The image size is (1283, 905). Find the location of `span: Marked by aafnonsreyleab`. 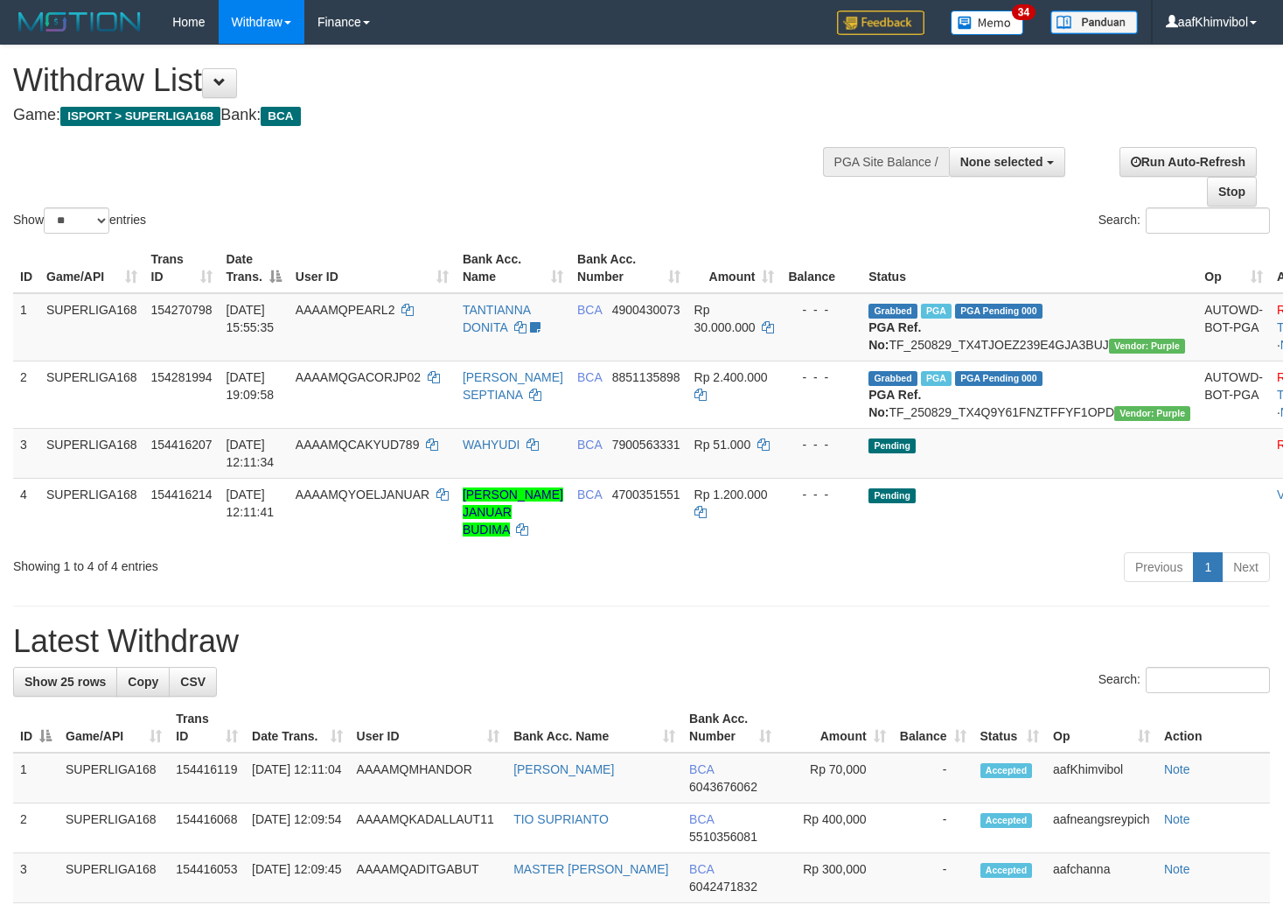

span: Marked by aafnonsreyleab is located at coordinates (936, 378).